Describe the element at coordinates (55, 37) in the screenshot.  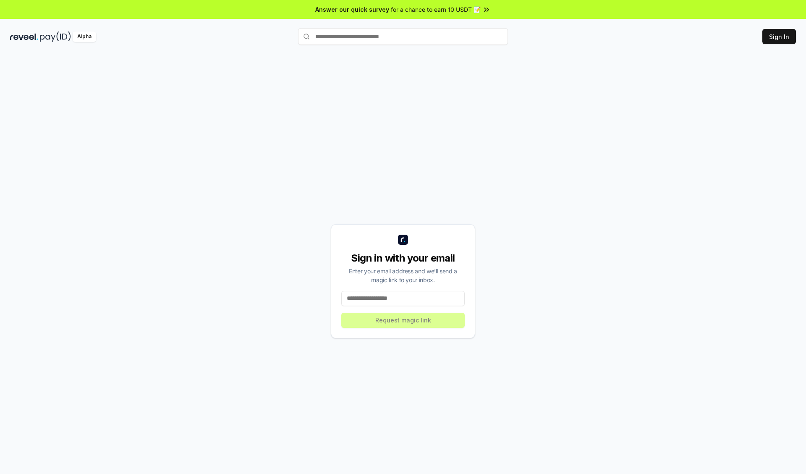
I see `img: pay_id` at that location.